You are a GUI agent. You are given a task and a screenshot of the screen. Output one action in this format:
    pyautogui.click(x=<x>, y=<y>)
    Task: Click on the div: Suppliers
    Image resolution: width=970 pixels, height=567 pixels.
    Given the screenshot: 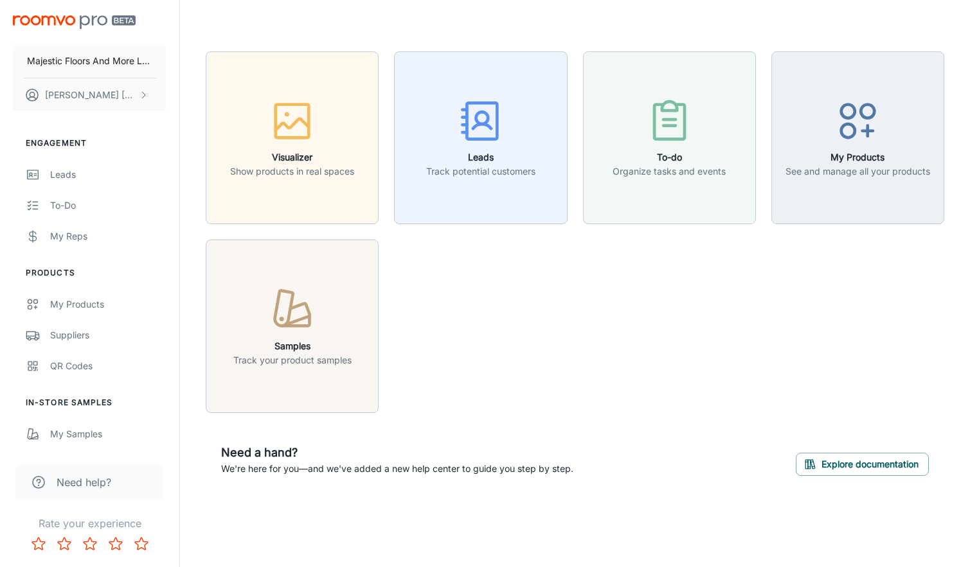 What is the action you would take?
    pyautogui.click(x=108, y=335)
    